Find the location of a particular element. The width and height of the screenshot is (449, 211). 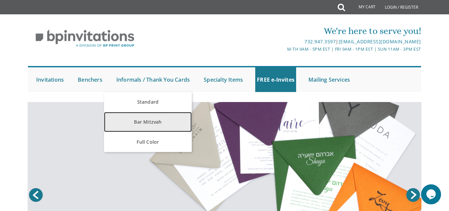

a: My Cart is located at coordinates (363, 7).